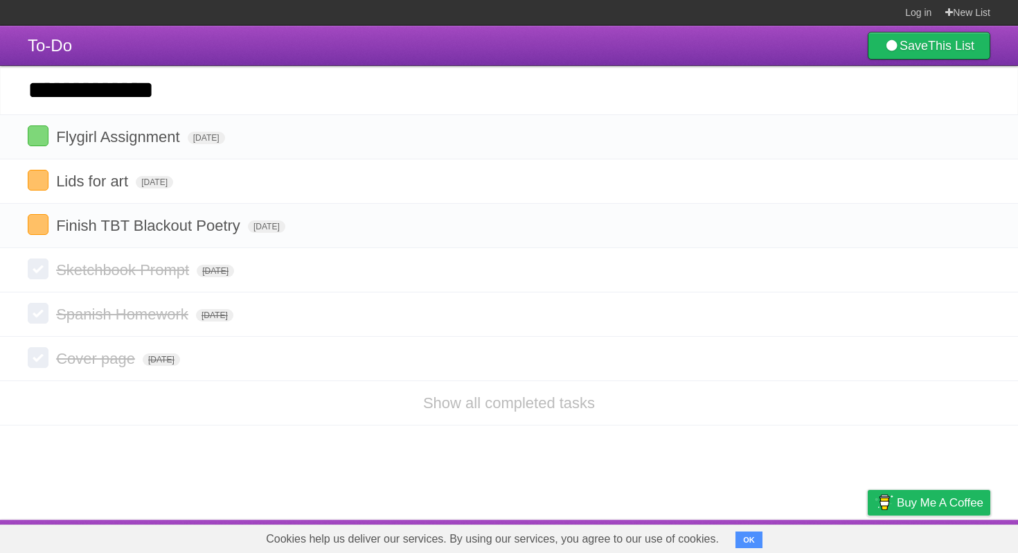 The height and width of the screenshot is (553, 1018). Describe the element at coordinates (492, 539) in the screenshot. I see `span: Cookies help us deliver our services. By using our services, you agree to our use of cookies.` at that location.